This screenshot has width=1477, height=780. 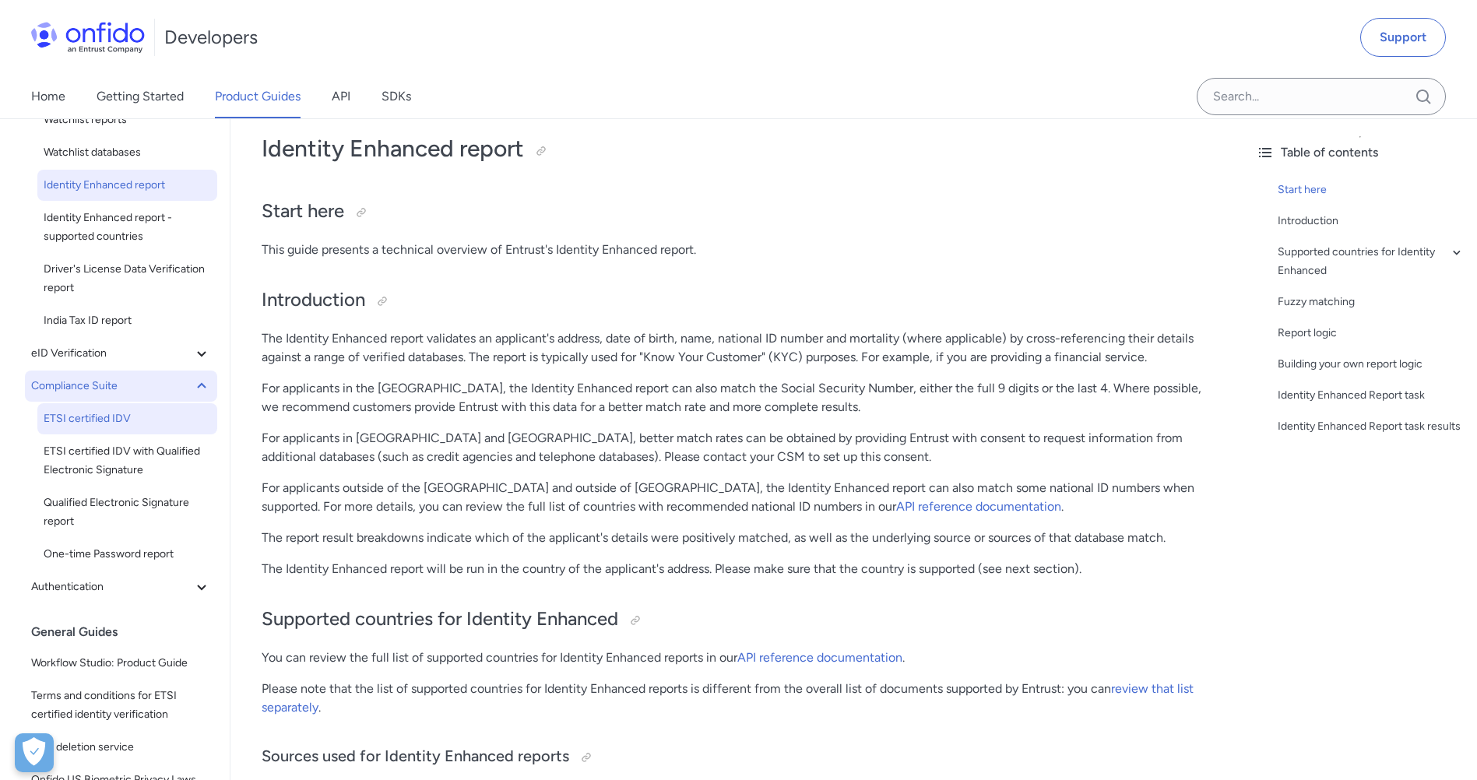 What do you see at coordinates (111, 587) in the screenshot?
I see `span: Authentication` at bounding box center [111, 587].